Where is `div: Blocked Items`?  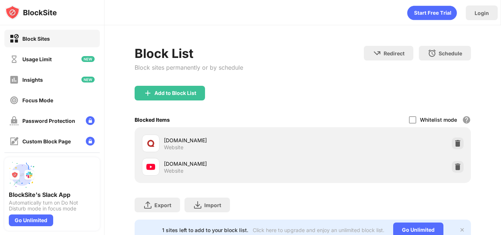
div: Blocked Items is located at coordinates (152, 120).